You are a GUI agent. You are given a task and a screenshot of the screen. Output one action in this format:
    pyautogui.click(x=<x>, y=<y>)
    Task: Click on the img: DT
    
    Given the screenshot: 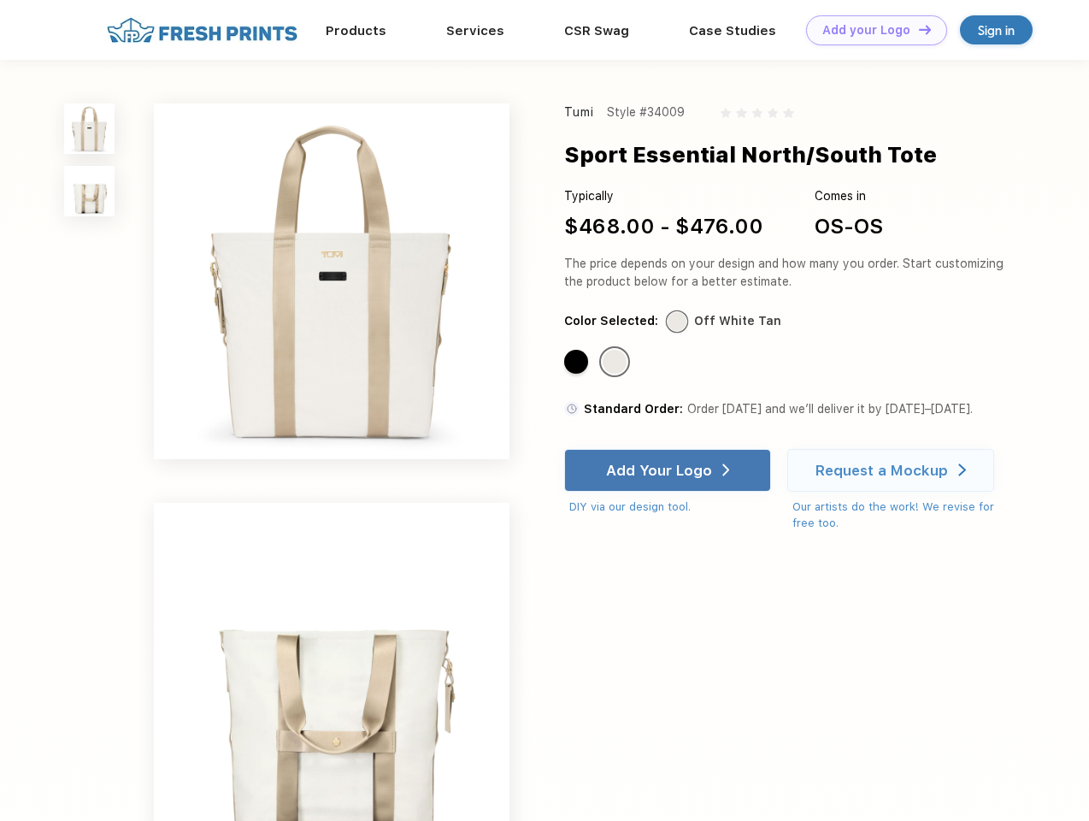 What is the action you would take?
    pyautogui.click(x=925, y=29)
    